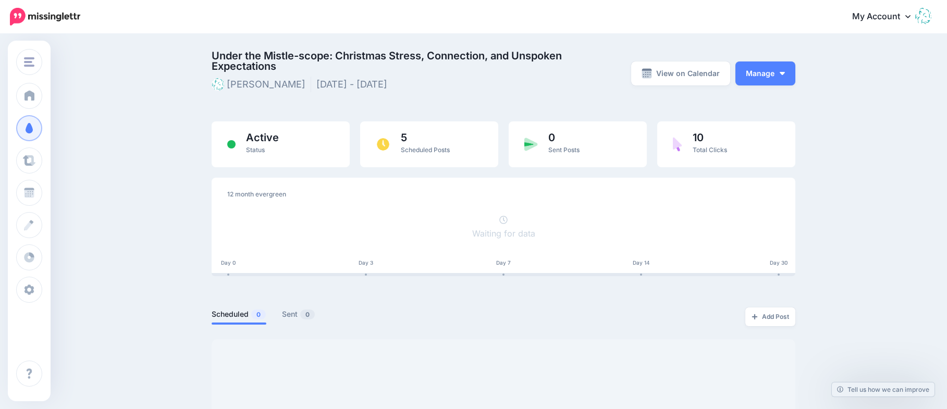 Image resolution: width=947 pixels, height=409 pixels. Describe the element at coordinates (503, 263) in the screenshot. I see `div: Day 7` at that location.